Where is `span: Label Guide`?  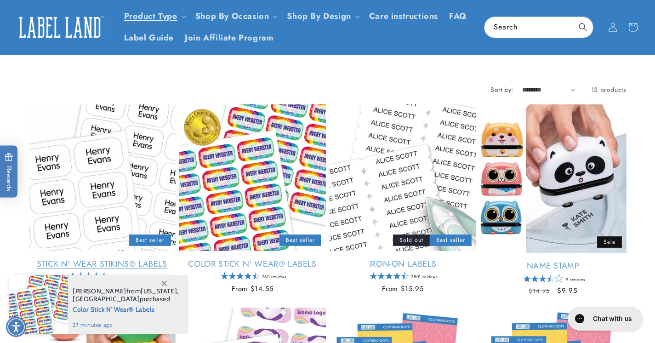 span: Label Guide is located at coordinates (149, 38).